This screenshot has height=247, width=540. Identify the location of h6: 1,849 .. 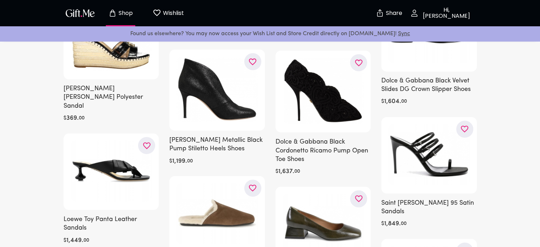
(393, 224).